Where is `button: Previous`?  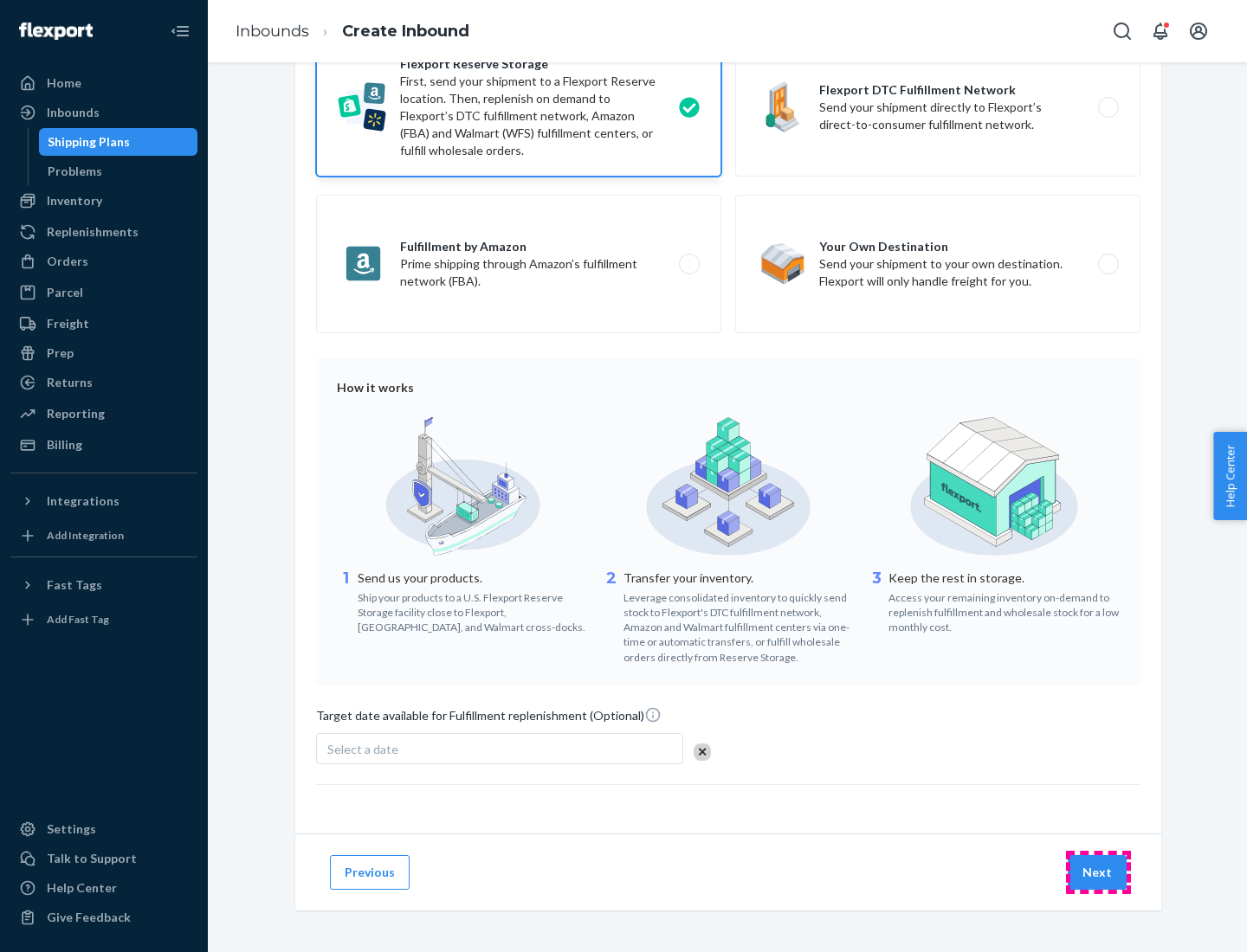
button: Previous is located at coordinates (369, 873).